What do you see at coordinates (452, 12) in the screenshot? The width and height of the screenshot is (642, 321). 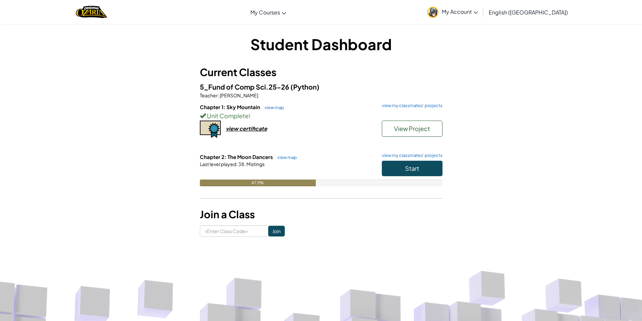 I see `a: My Account` at bounding box center [452, 12].